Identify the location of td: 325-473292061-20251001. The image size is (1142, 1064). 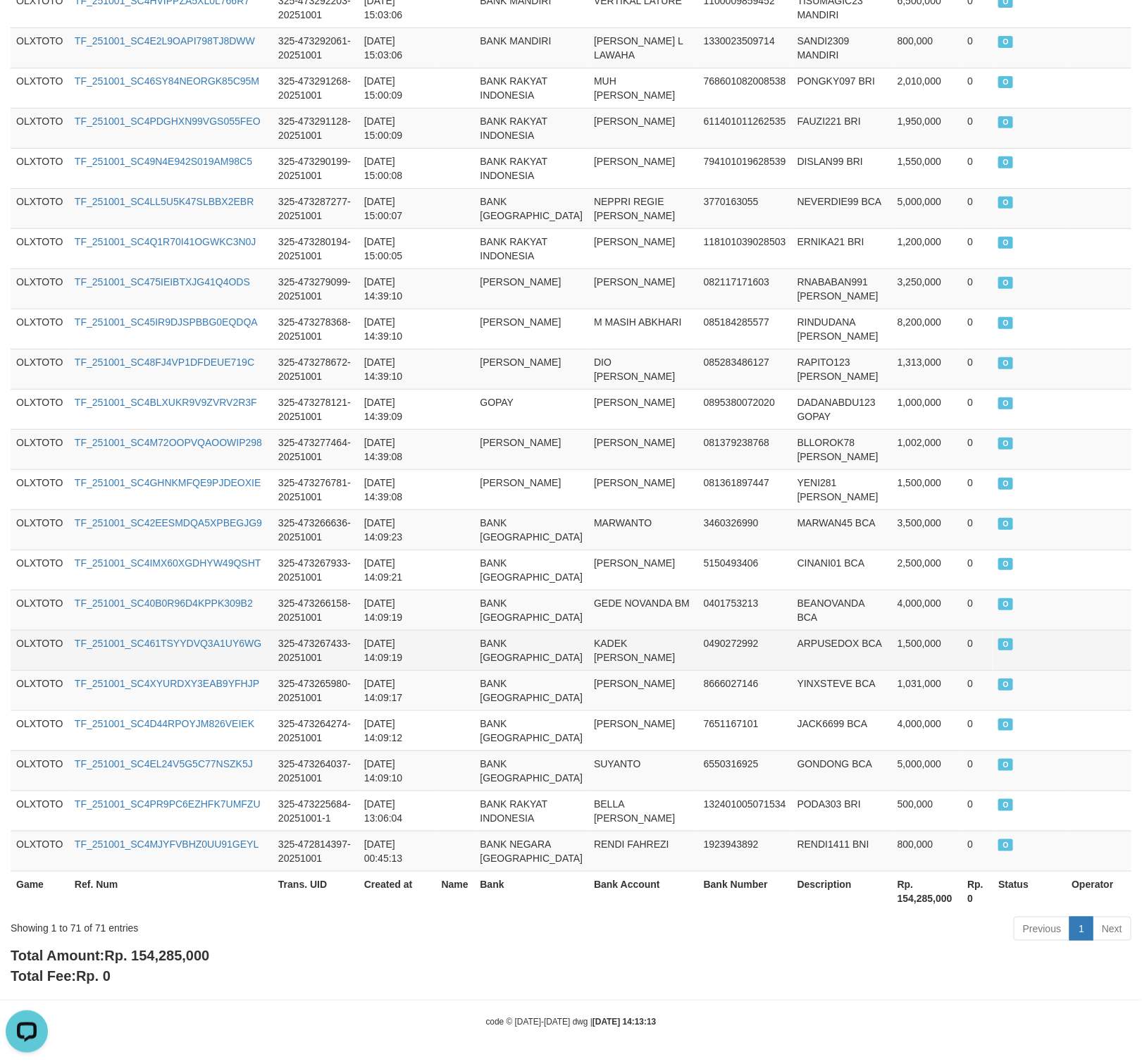
(316, 47).